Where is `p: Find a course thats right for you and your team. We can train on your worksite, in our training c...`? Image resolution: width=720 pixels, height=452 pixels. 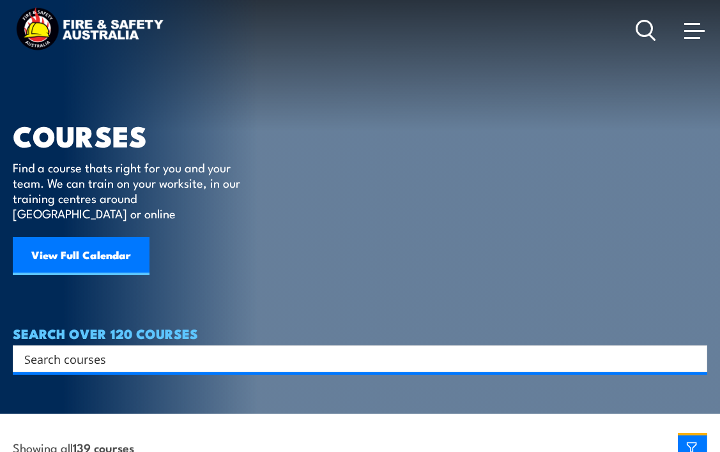 p: Find a course thats right for you and your team. We can train on your worksite, in our training c... is located at coordinates (129, 190).